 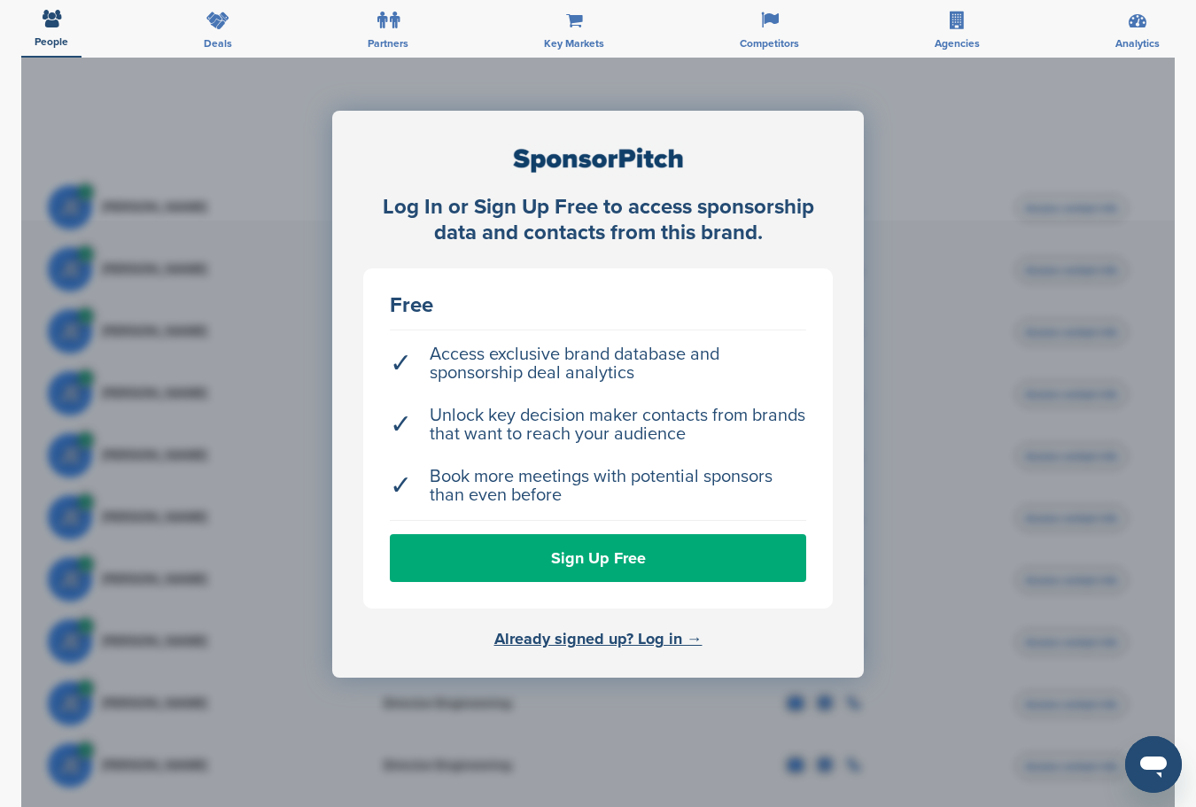 I want to click on li: Unlock key decision maker contacts from brands that want to reach your audience, so click(x=598, y=425).